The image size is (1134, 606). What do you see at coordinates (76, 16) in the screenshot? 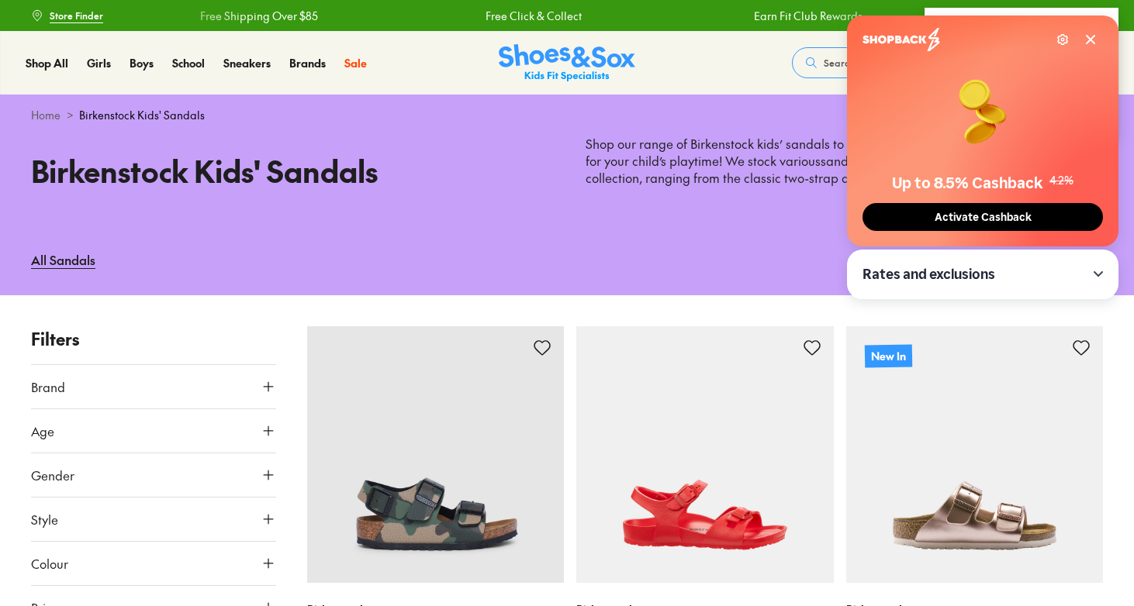
I see `span: Store Finder` at bounding box center [76, 16].